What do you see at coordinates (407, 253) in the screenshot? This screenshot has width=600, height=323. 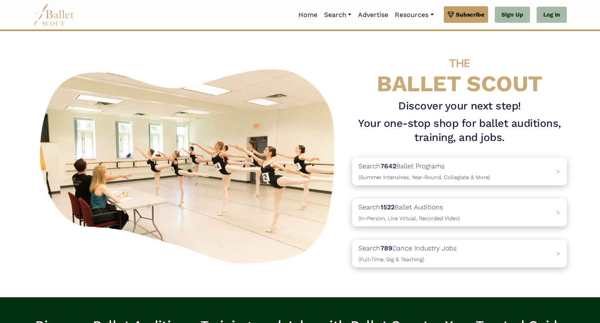 I see `p: Search Dance Industry Jobs` at bounding box center [407, 253].